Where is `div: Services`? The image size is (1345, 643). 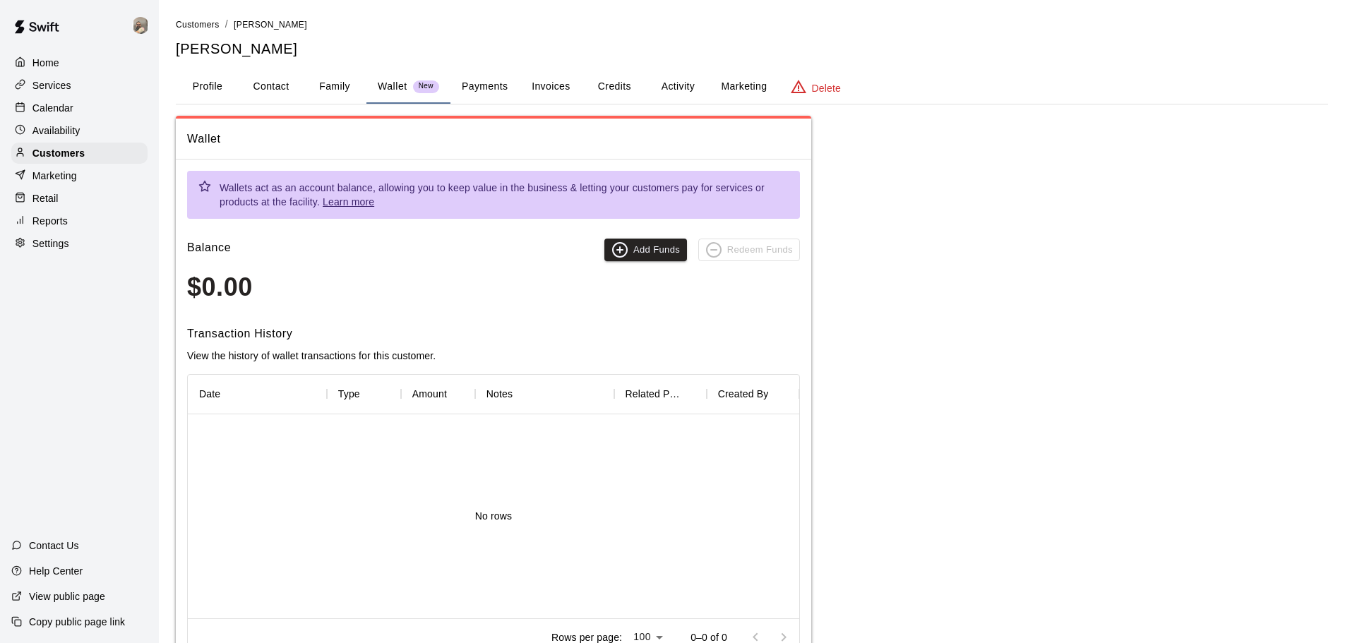
div: Services is located at coordinates (79, 85).